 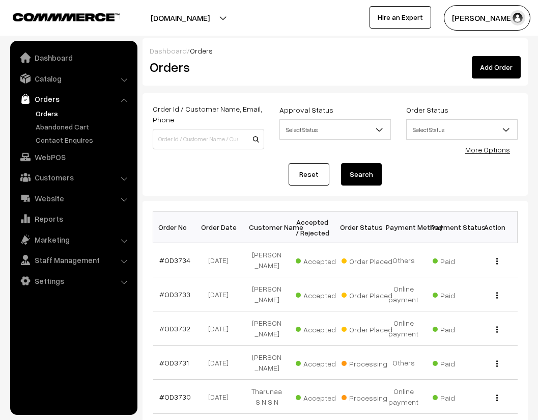 I want to click on span: Orders, so click(x=201, y=50).